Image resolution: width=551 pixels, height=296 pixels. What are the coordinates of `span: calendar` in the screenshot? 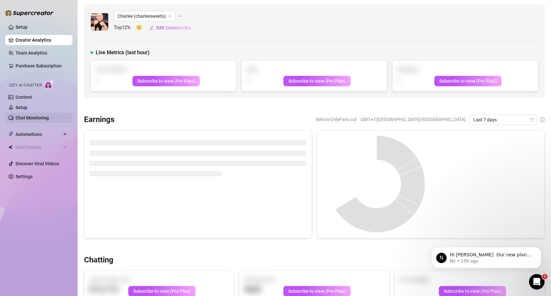 It's located at (532, 120).